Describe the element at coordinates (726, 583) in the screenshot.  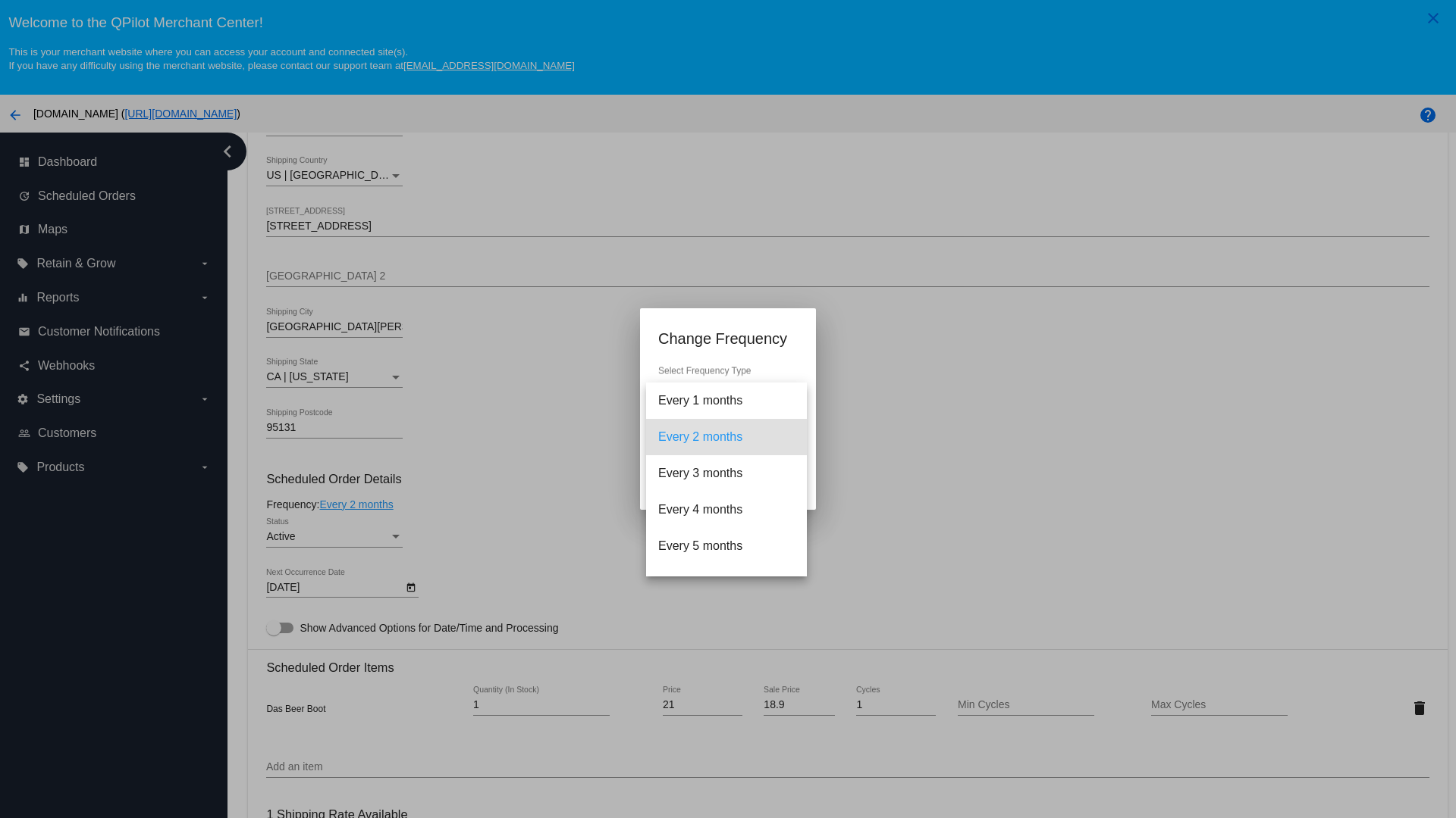
I see `span: Every 6 months` at that location.